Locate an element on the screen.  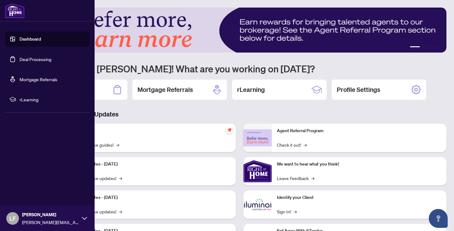
img: Identify your Client is located at coordinates (257, 205).